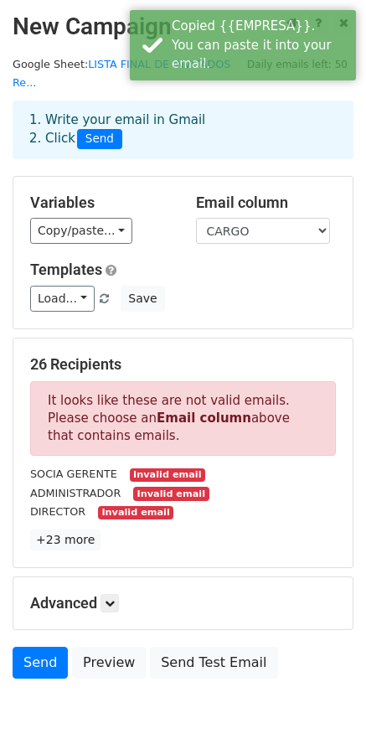  I want to click on h5: Advanced, so click(183, 604).